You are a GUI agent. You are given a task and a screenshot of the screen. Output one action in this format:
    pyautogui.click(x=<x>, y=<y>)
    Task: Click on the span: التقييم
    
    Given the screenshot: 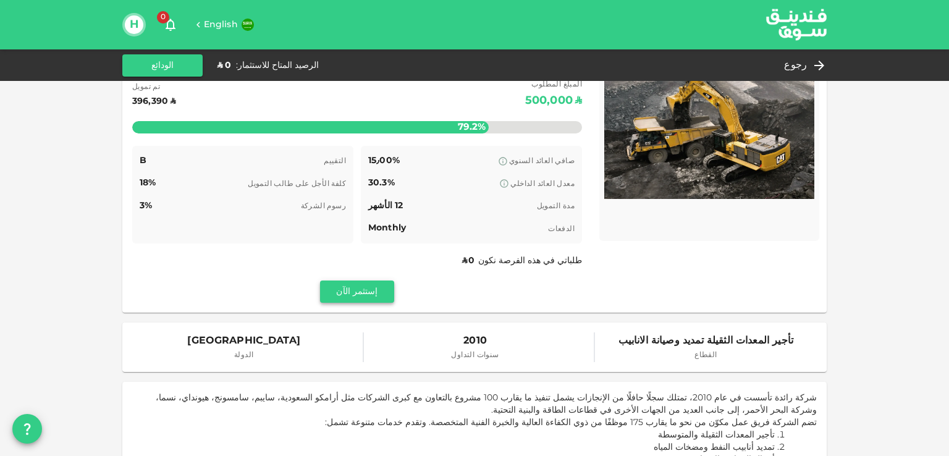 What is the action you would take?
    pyautogui.click(x=335, y=161)
    